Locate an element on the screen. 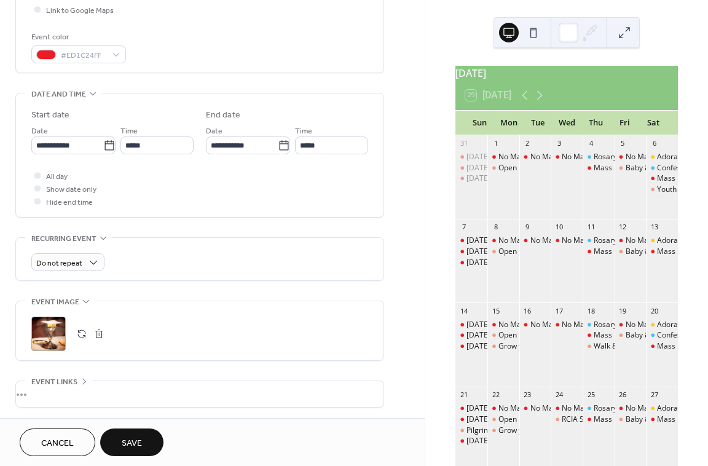 The height and width of the screenshot is (466, 708). div: 18 is located at coordinates (590, 310).